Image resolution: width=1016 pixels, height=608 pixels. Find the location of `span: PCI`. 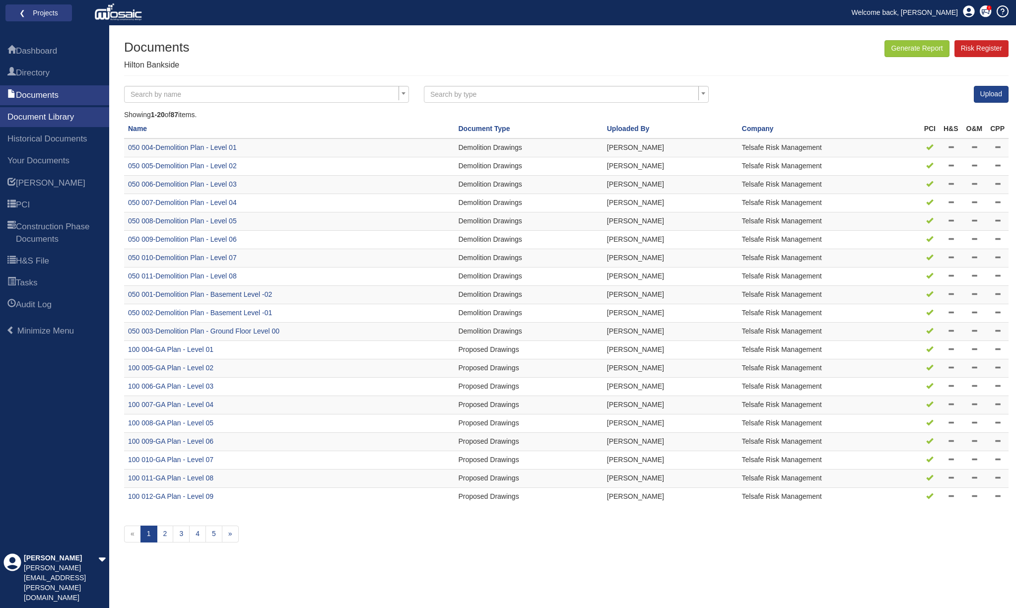

span: PCI is located at coordinates (11, 205).